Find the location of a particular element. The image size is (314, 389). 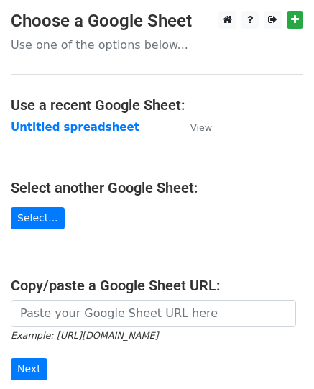

h3: Choose a Google Sheet is located at coordinates (157, 21).